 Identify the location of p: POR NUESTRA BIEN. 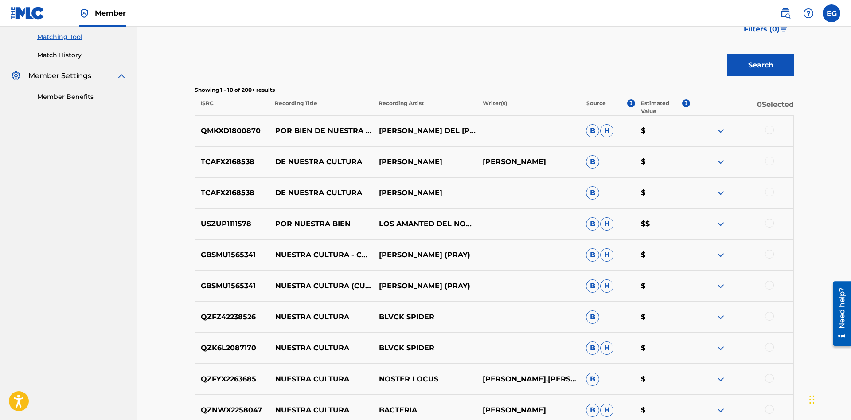
(321, 224).